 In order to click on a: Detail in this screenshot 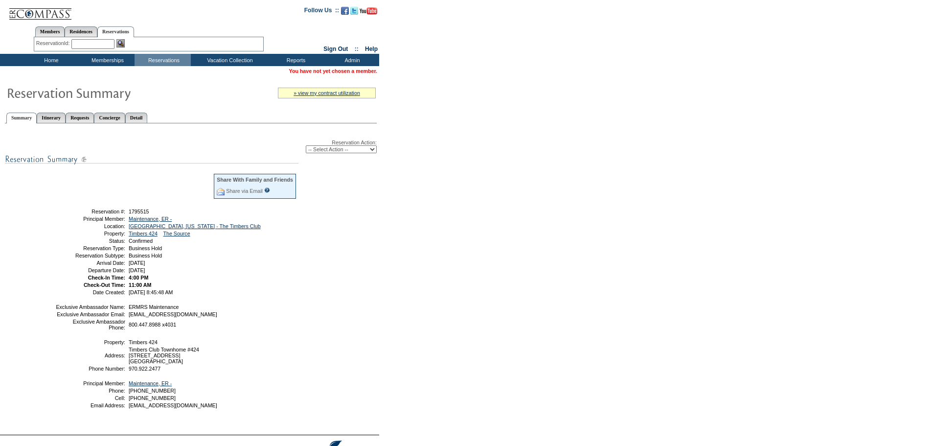, I will do `click(136, 117)`.